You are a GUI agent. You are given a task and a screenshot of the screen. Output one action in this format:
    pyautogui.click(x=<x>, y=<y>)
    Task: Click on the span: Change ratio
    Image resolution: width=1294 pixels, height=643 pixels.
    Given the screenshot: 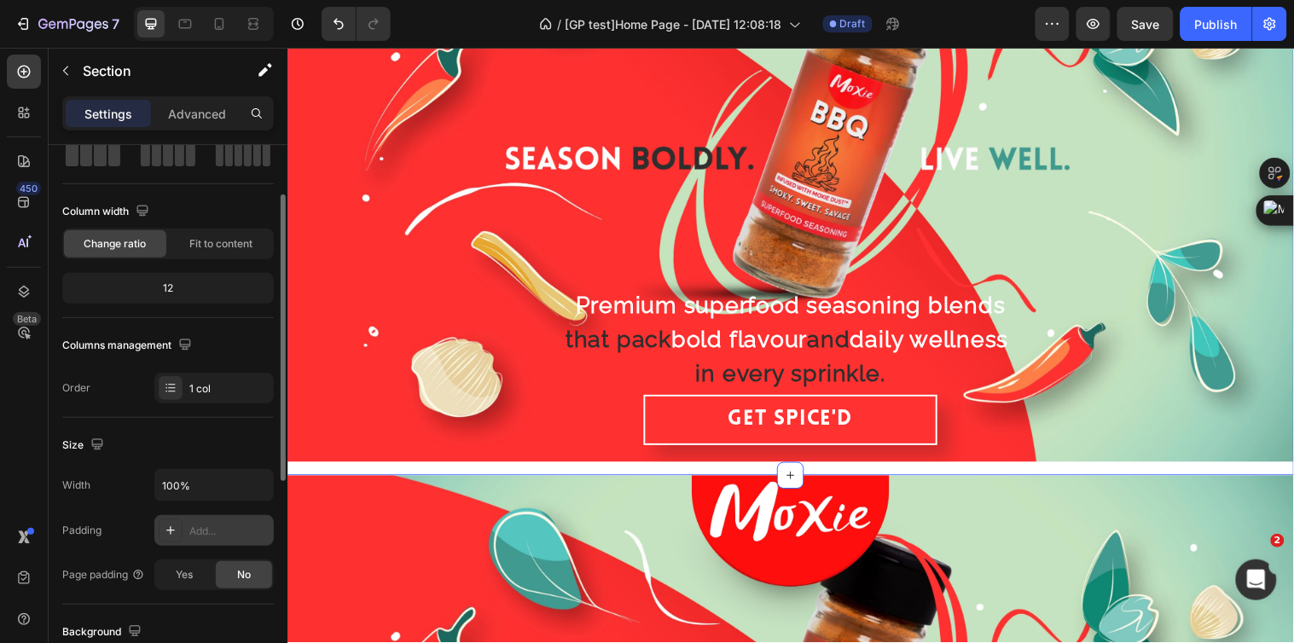 What is the action you would take?
    pyautogui.click(x=115, y=244)
    